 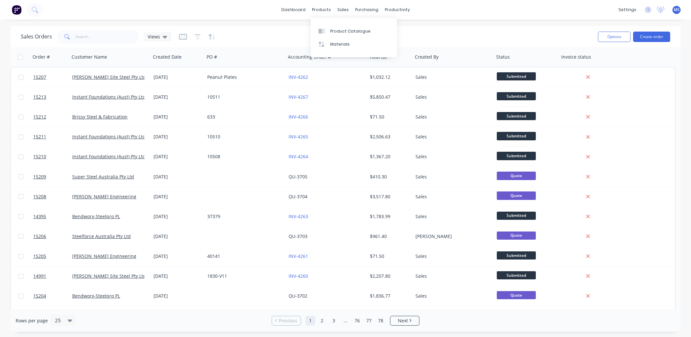 What do you see at coordinates (309, 57) in the screenshot?
I see `div: Accounting Order #` at bounding box center [309, 57].